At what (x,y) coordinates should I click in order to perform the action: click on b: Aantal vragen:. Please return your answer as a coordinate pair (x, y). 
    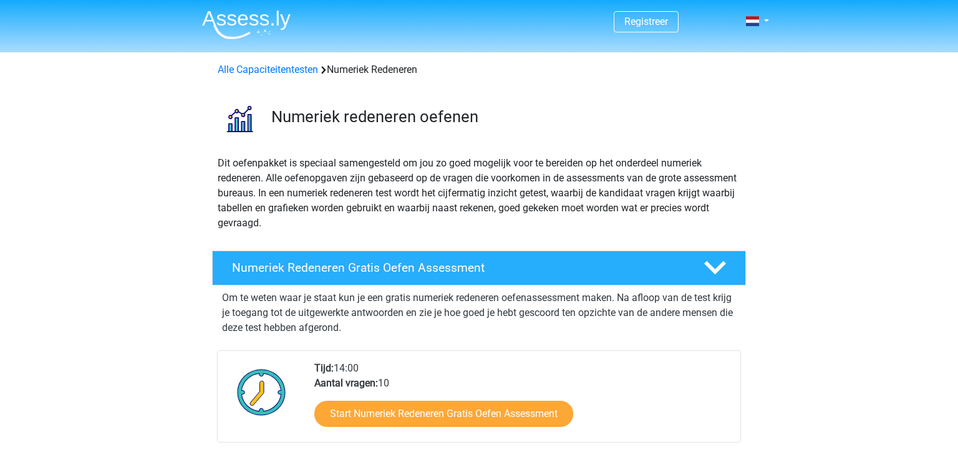
    Looking at the image, I should click on (346, 383).